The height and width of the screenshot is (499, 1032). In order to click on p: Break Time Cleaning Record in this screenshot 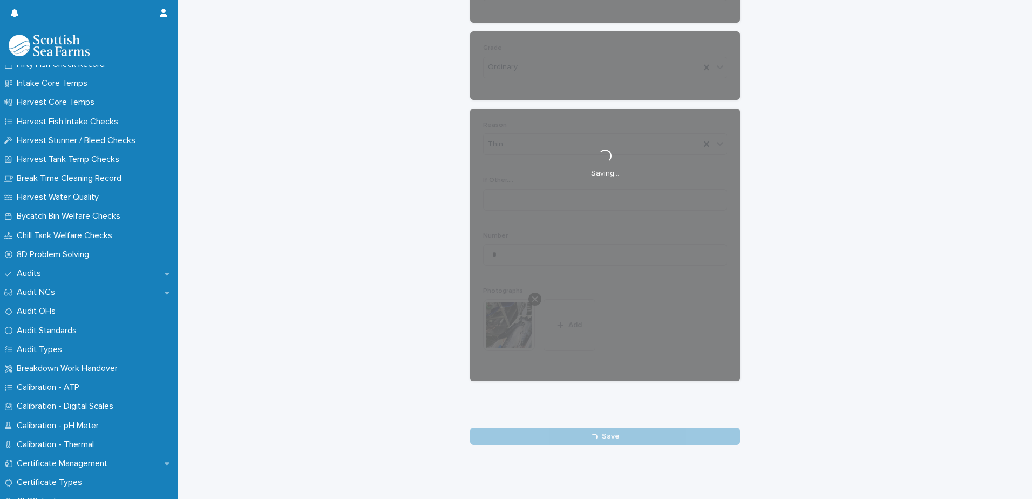, I will do `click(71, 178)`.